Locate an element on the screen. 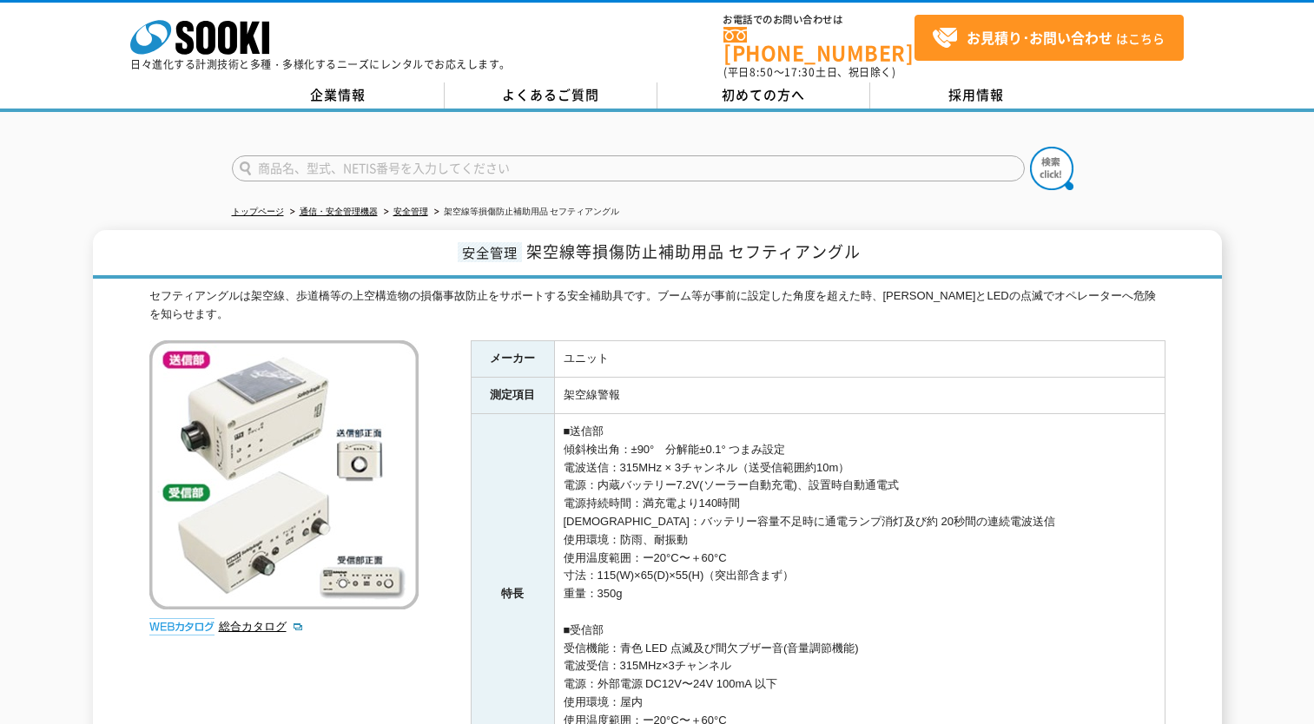 The height and width of the screenshot is (724, 1314). a: お見積り･お問い合わせはこちら is located at coordinates (1049, 37).